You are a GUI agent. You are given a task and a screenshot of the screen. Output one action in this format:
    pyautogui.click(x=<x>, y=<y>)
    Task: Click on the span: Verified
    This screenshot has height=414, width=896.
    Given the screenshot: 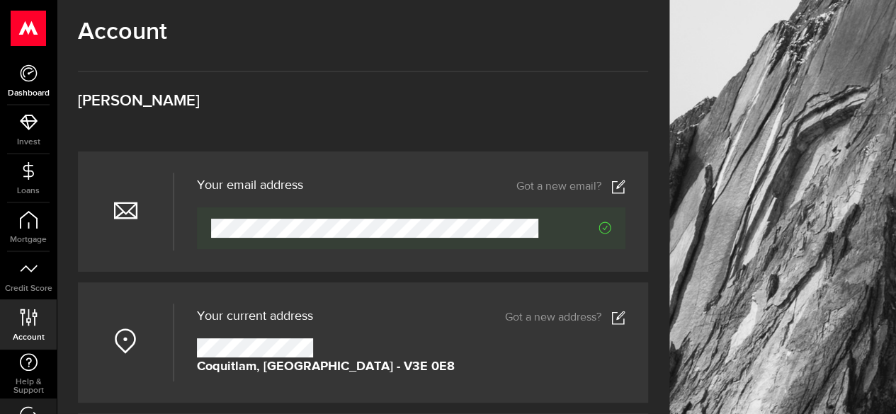 What is the action you would take?
    pyautogui.click(x=575, y=228)
    